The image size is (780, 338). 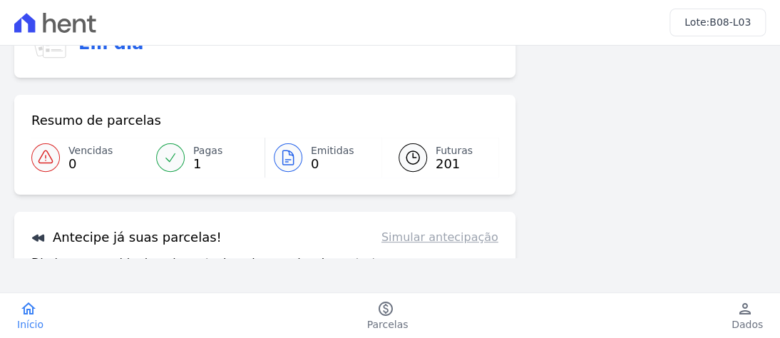 What do you see at coordinates (440, 238) in the screenshot?
I see `a: Simular antecipação` at bounding box center [440, 238].